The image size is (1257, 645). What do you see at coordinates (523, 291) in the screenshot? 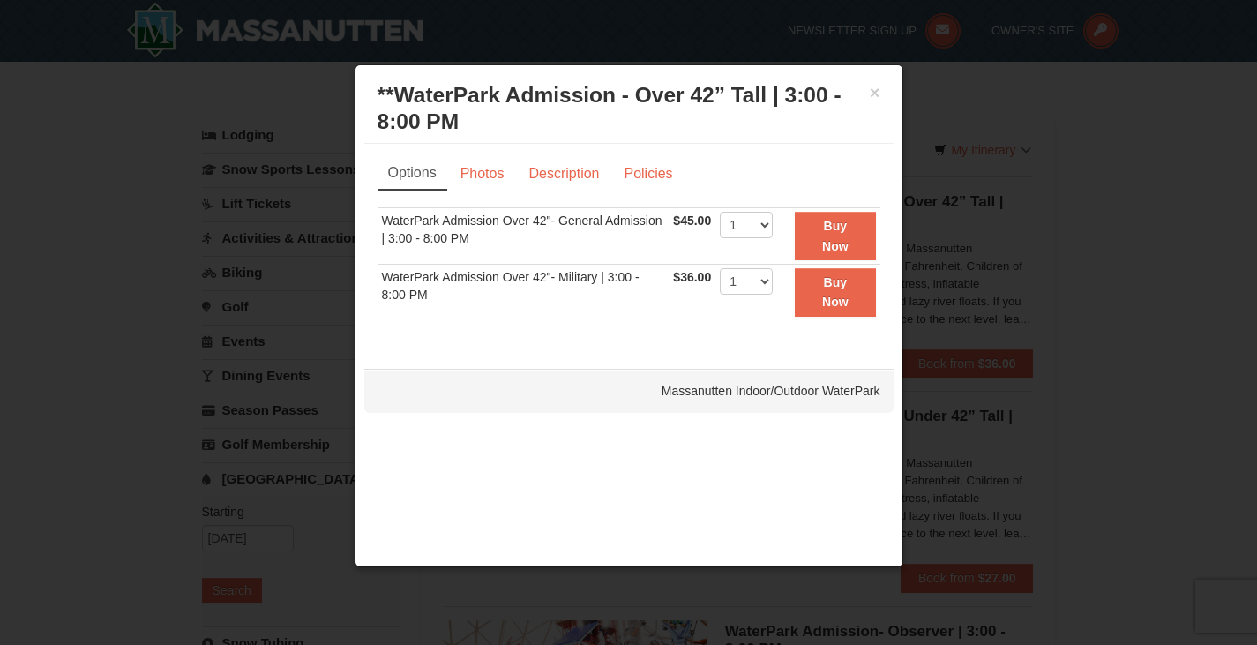
I see `td: WaterPark Admission Over 42"- Military | 3:00 - 8:00 PM` at bounding box center [523, 291].